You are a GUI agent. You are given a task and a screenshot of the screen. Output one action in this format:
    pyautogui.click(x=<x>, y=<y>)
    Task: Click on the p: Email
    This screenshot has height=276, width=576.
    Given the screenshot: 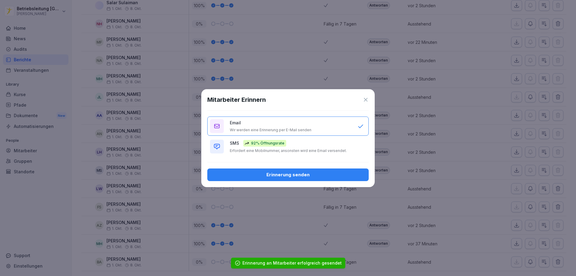 What is the action you would take?
    pyautogui.click(x=235, y=122)
    